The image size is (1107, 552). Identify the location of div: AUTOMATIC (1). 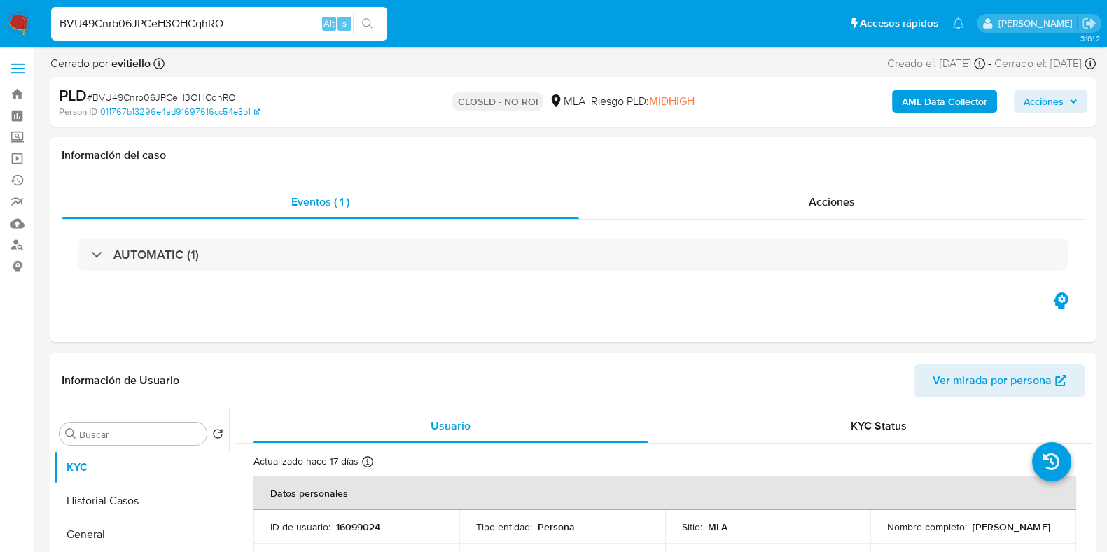
(573, 255).